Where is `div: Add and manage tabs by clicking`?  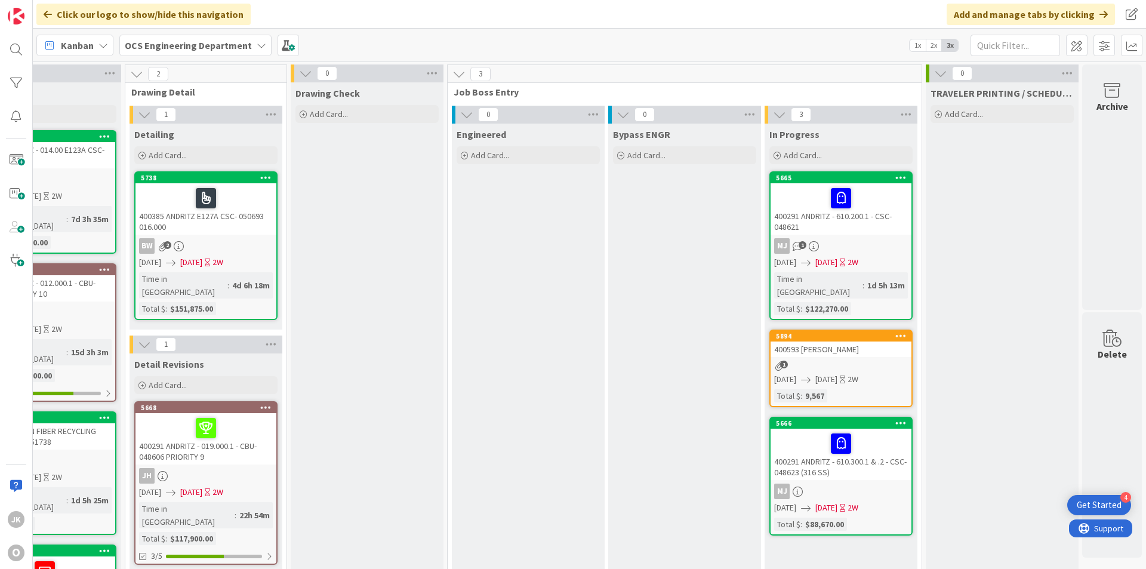
div: Add and manage tabs by clicking is located at coordinates (1030, 14).